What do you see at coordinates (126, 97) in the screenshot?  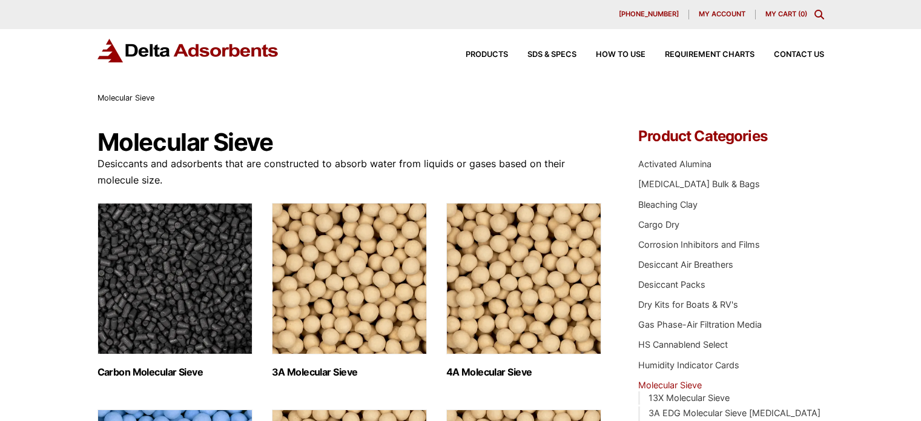 I see `span: Molecular Sieve` at bounding box center [126, 97].